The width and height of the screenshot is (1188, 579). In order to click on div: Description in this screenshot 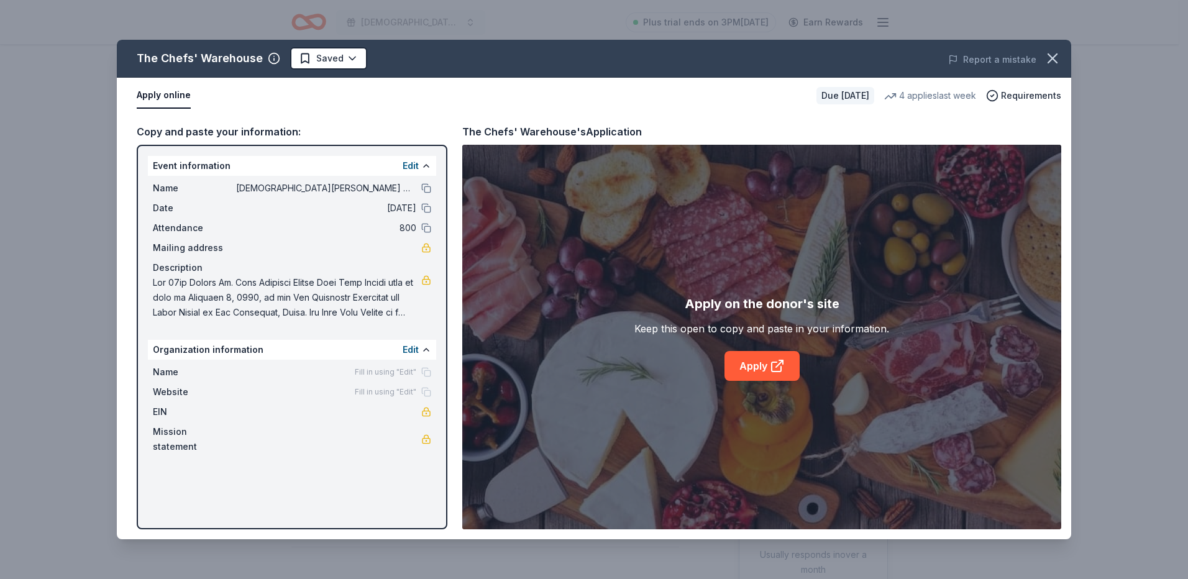, I will do `click(292, 268)`.